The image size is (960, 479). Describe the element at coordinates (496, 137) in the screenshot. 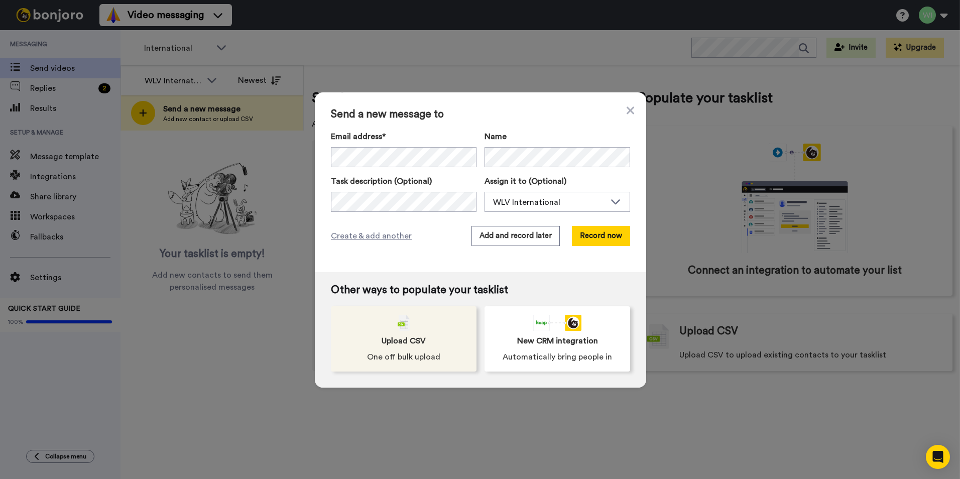

I see `span: Name` at that location.